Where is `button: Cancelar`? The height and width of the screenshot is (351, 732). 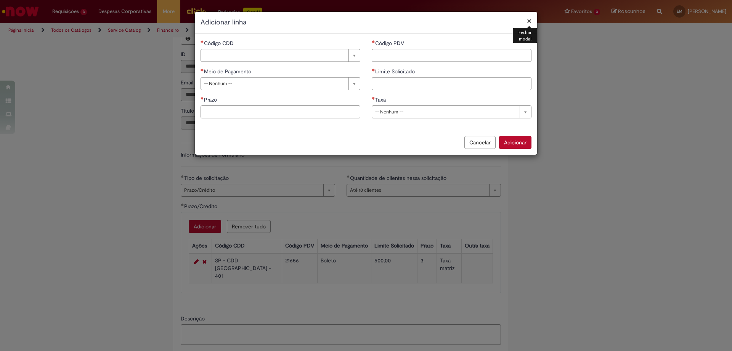
button: Cancelar is located at coordinates (480, 142).